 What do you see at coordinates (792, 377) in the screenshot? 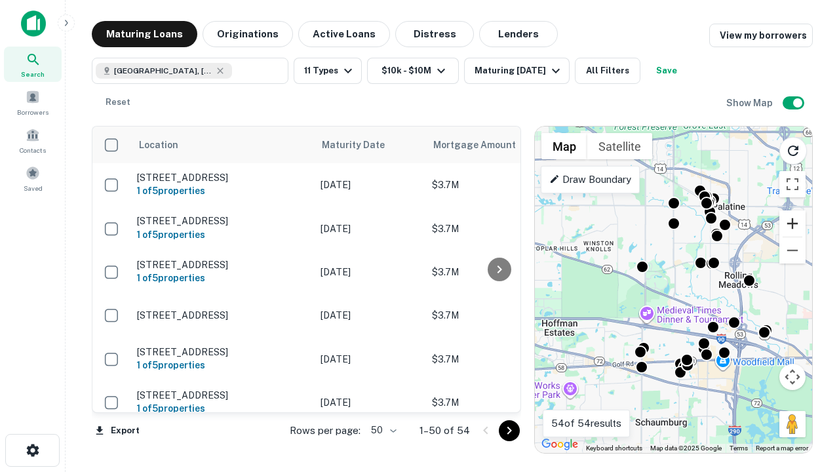
I see `button: Map camera controls` at bounding box center [792, 377].